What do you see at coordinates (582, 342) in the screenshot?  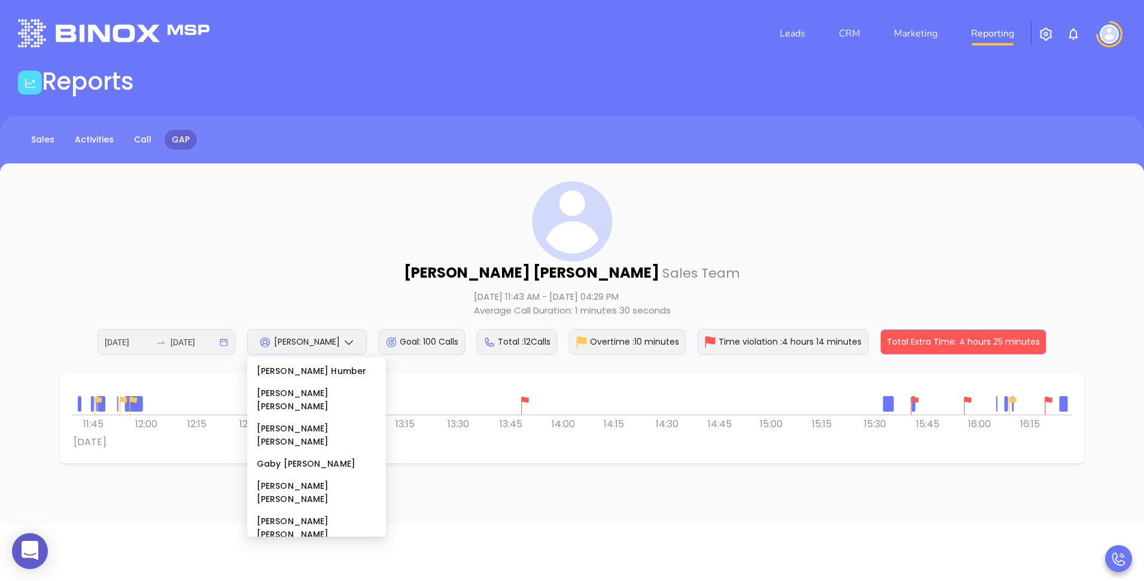 I see `img: Overtime` at bounding box center [582, 342].